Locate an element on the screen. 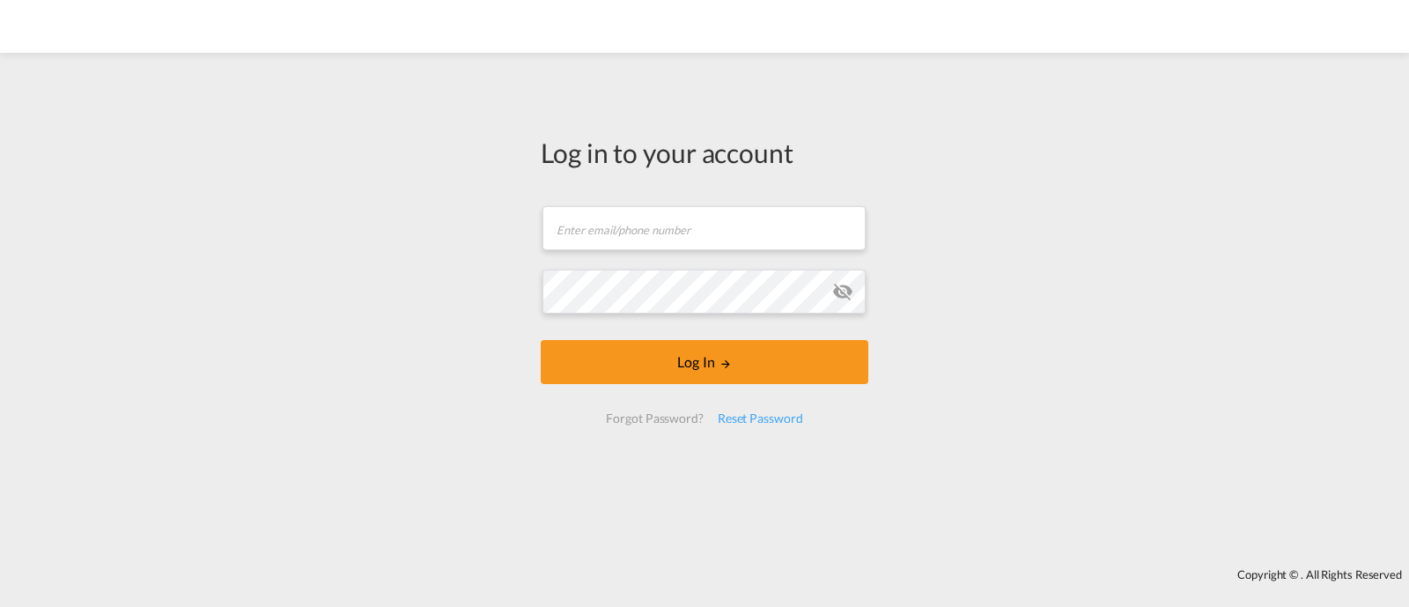 The image size is (1409, 607). div: Reset Password is located at coordinates (760, 418).